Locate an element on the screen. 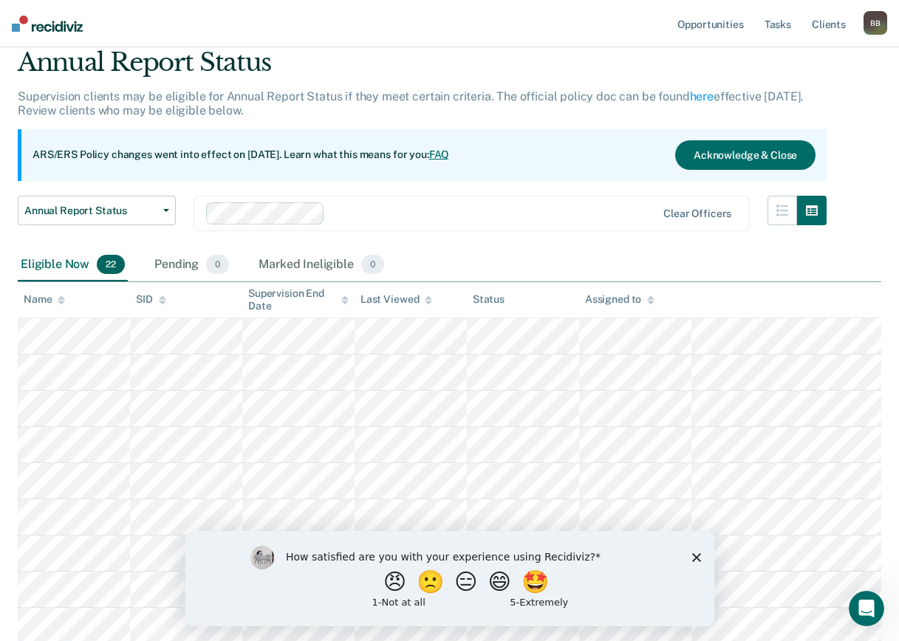  div: Eligible Now22 is located at coordinates (72, 265).